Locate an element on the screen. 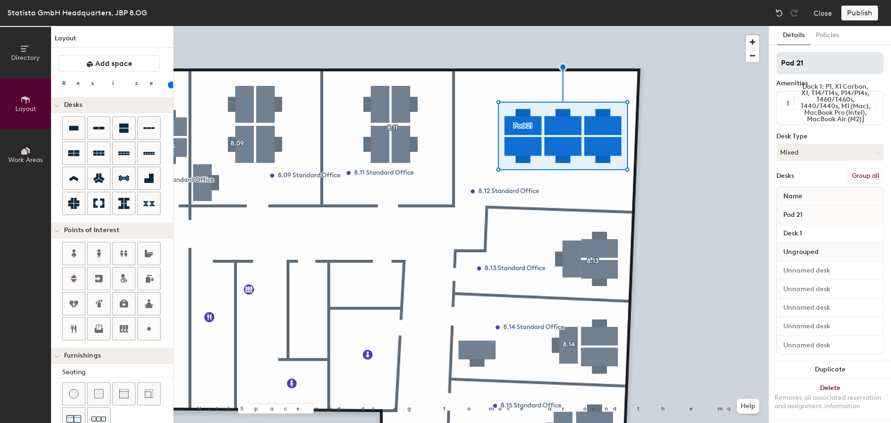  img: Redo is located at coordinates (794, 13).